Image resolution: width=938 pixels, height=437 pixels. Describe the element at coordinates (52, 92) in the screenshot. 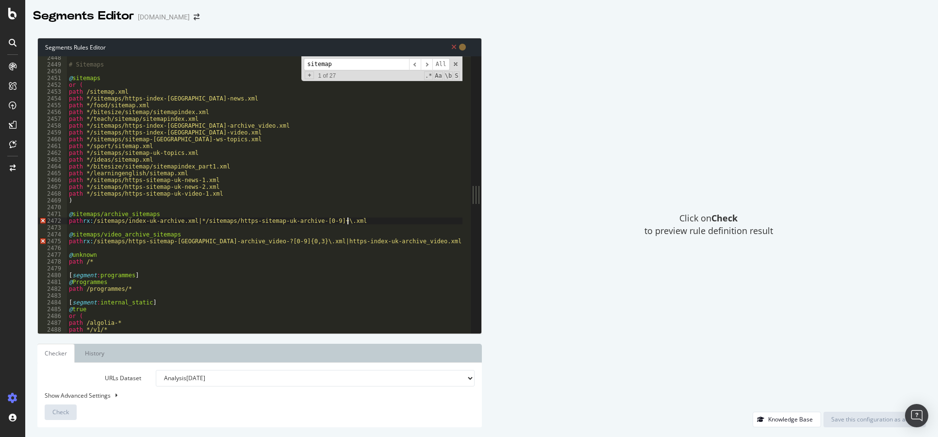

I see `div: 2453` at that location.